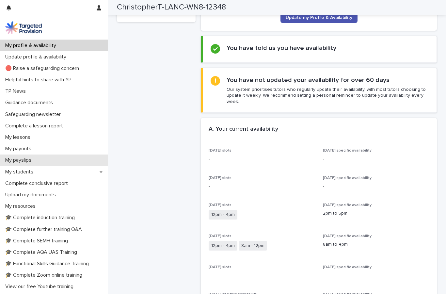 This screenshot has height=294, width=446. What do you see at coordinates (41, 218) in the screenshot?
I see `p: 🎓 Complete induction training` at bounding box center [41, 218].